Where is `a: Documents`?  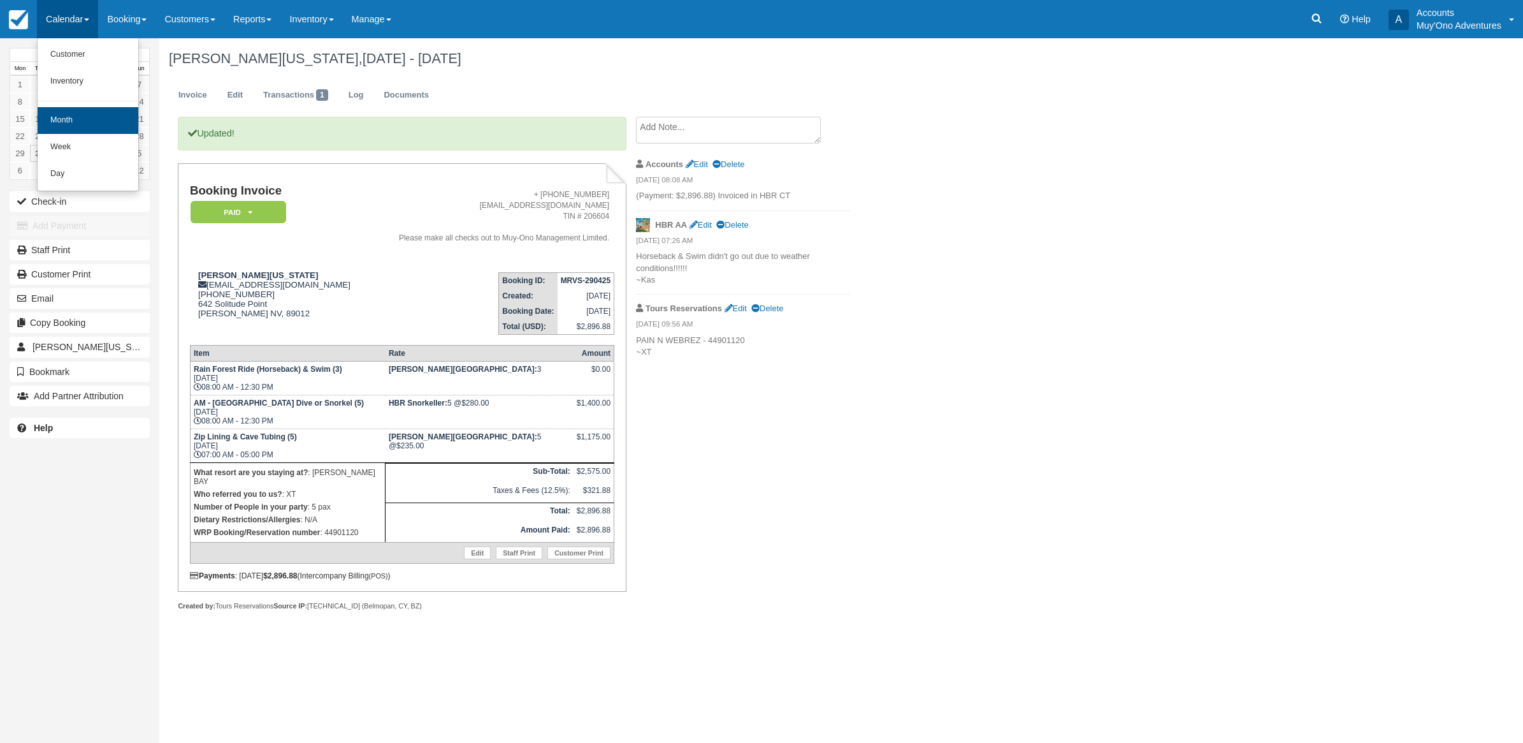
a: Documents is located at coordinates (406, 95).